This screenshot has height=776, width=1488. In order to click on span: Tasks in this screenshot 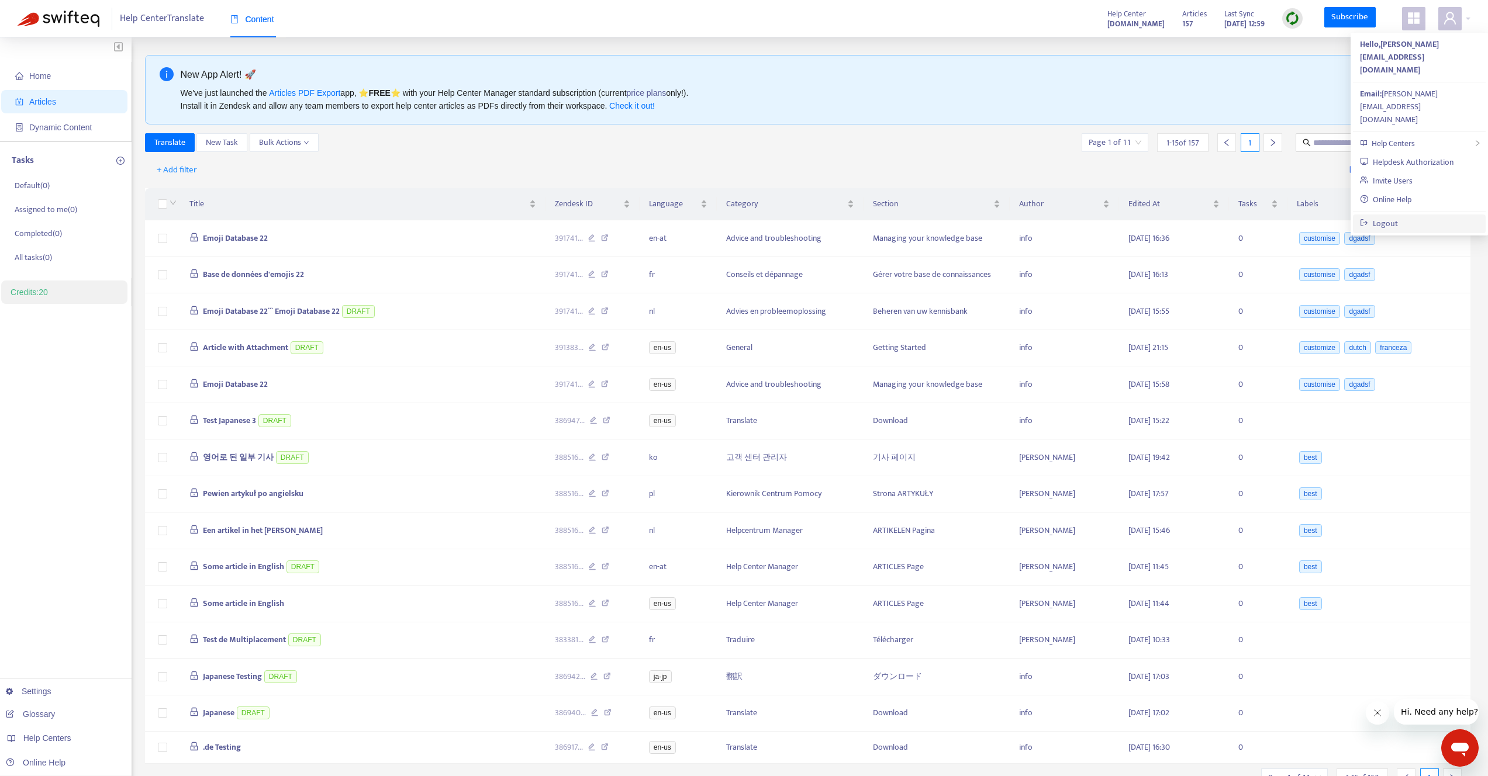, I will do `click(1253, 204)`.